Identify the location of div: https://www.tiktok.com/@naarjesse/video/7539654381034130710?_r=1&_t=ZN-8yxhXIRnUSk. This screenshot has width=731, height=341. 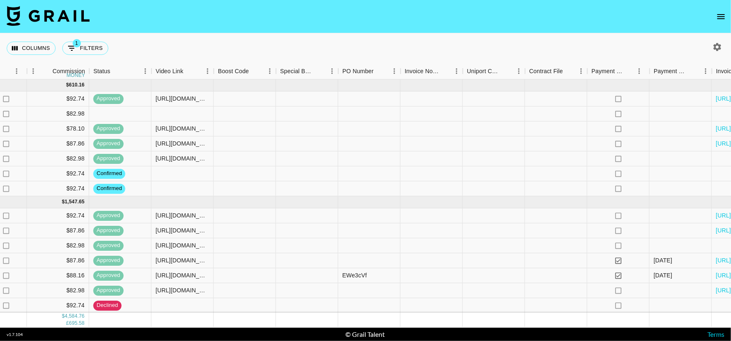
(182, 290).